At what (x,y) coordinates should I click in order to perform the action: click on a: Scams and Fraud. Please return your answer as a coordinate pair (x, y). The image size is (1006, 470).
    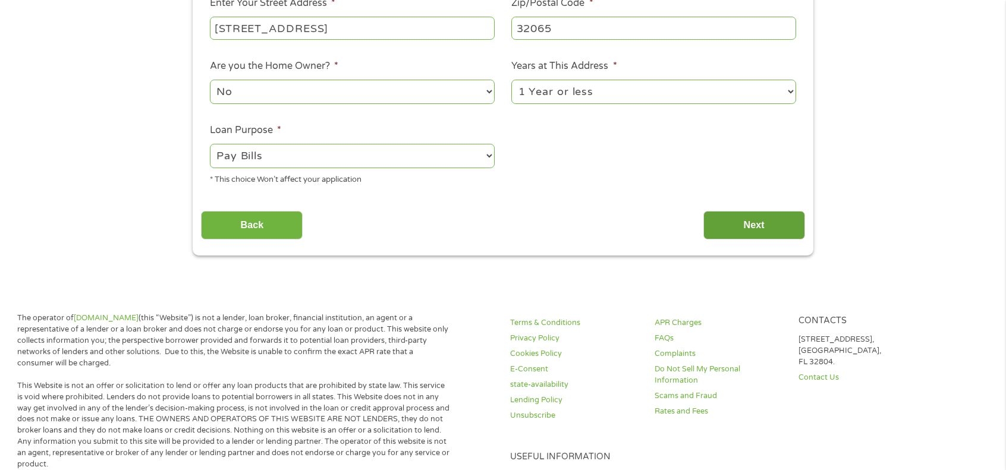
    Looking at the image, I should click on (720, 396).